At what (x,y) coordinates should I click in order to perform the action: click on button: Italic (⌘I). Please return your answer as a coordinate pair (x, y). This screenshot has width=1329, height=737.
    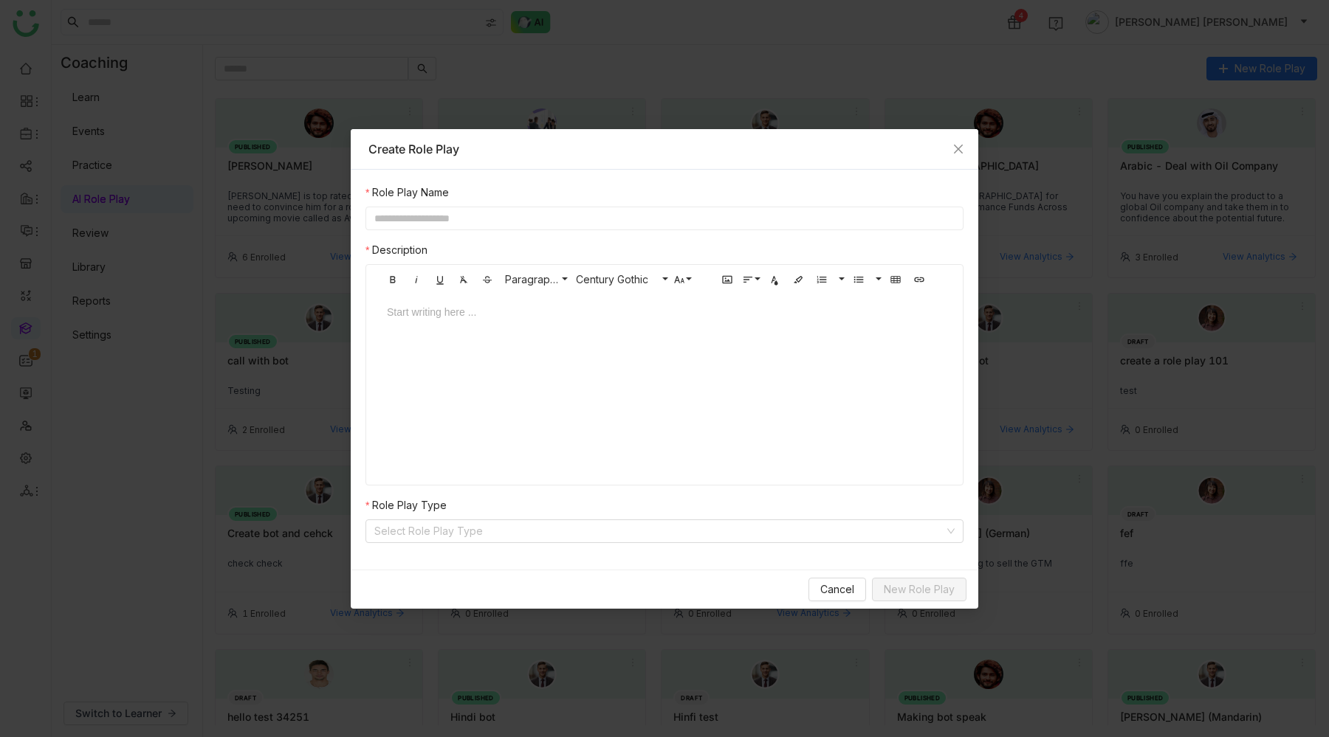
    Looking at the image, I should click on (416, 279).